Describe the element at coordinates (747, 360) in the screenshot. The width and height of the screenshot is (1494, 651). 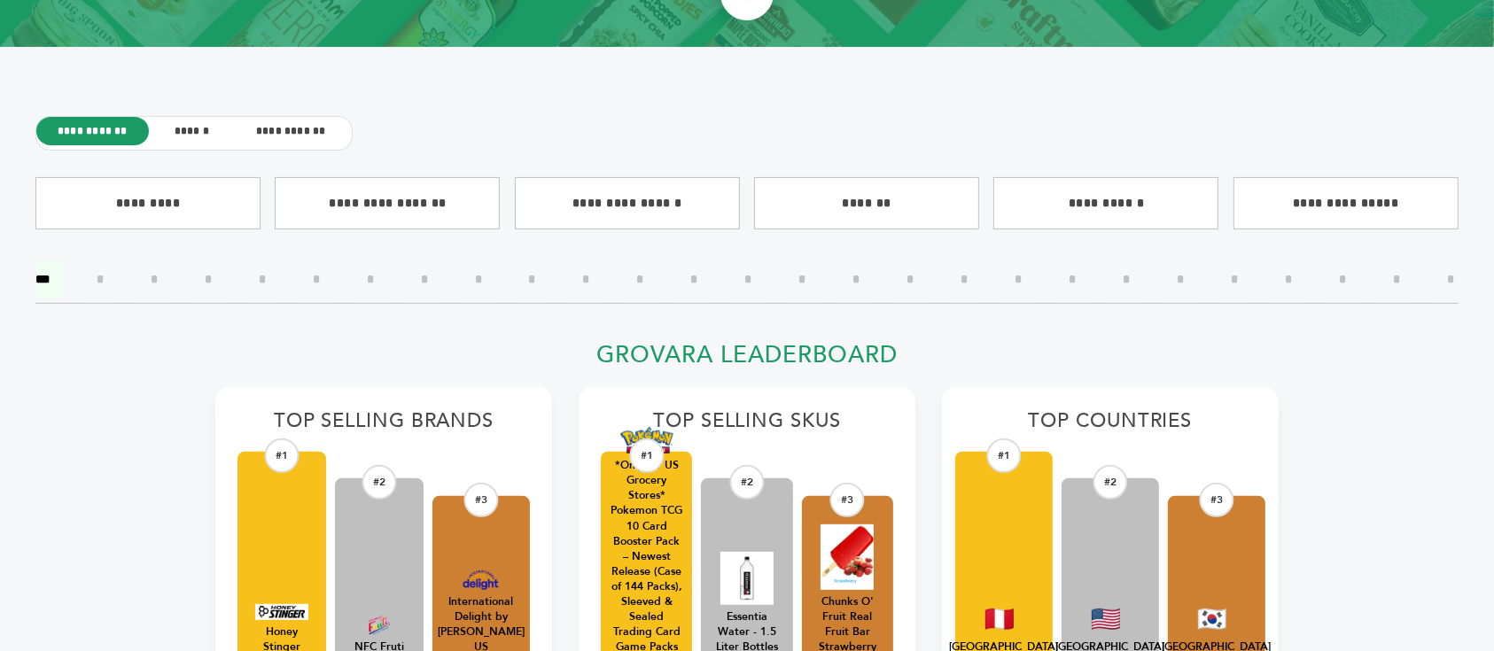
I see `h2: Grovara Leaderboard` at that location.